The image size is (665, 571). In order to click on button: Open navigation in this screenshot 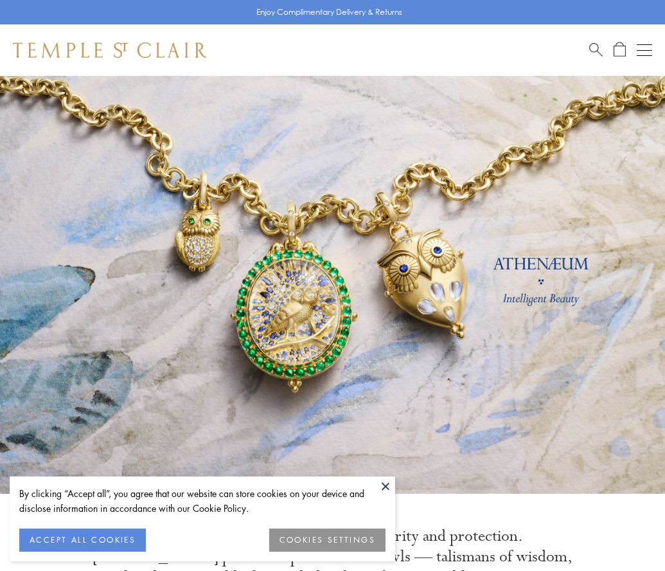, I will do `click(645, 50)`.